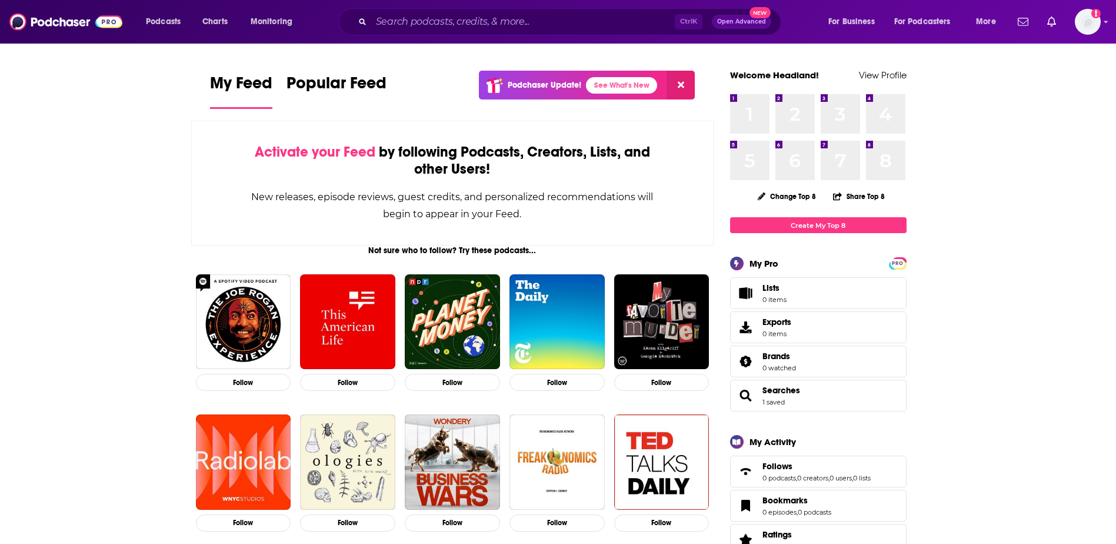 The width and height of the screenshot is (1116, 544). Describe the element at coordinates (544, 85) in the screenshot. I see `p: Podchaser Update!` at that location.